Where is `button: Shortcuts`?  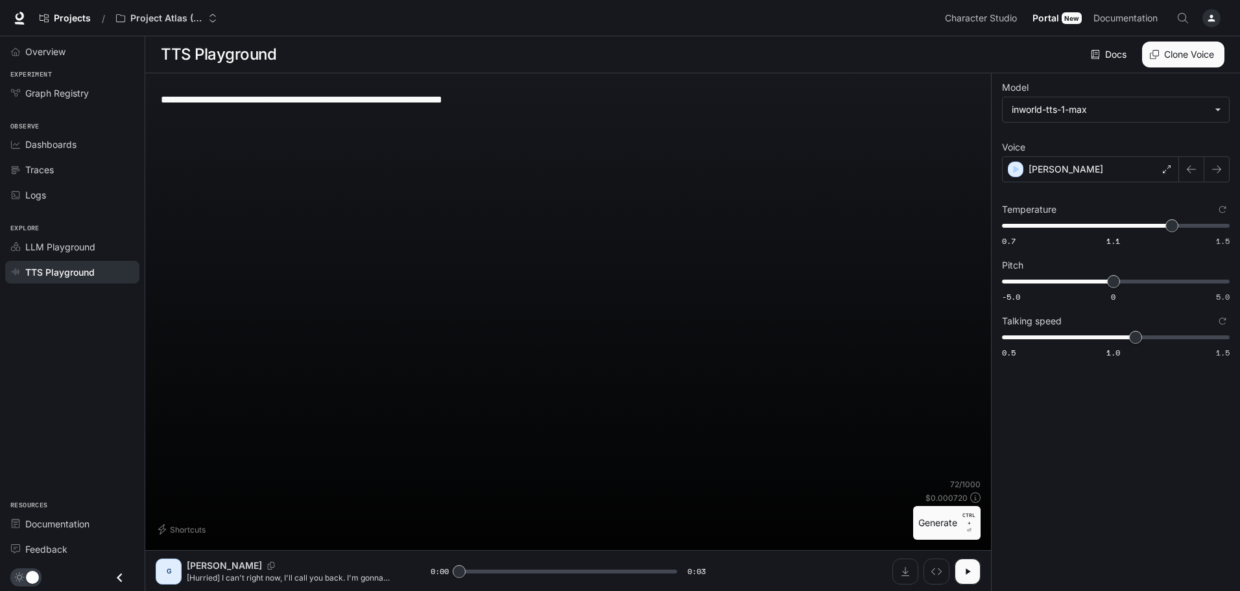
button: Shortcuts is located at coordinates (183, 529).